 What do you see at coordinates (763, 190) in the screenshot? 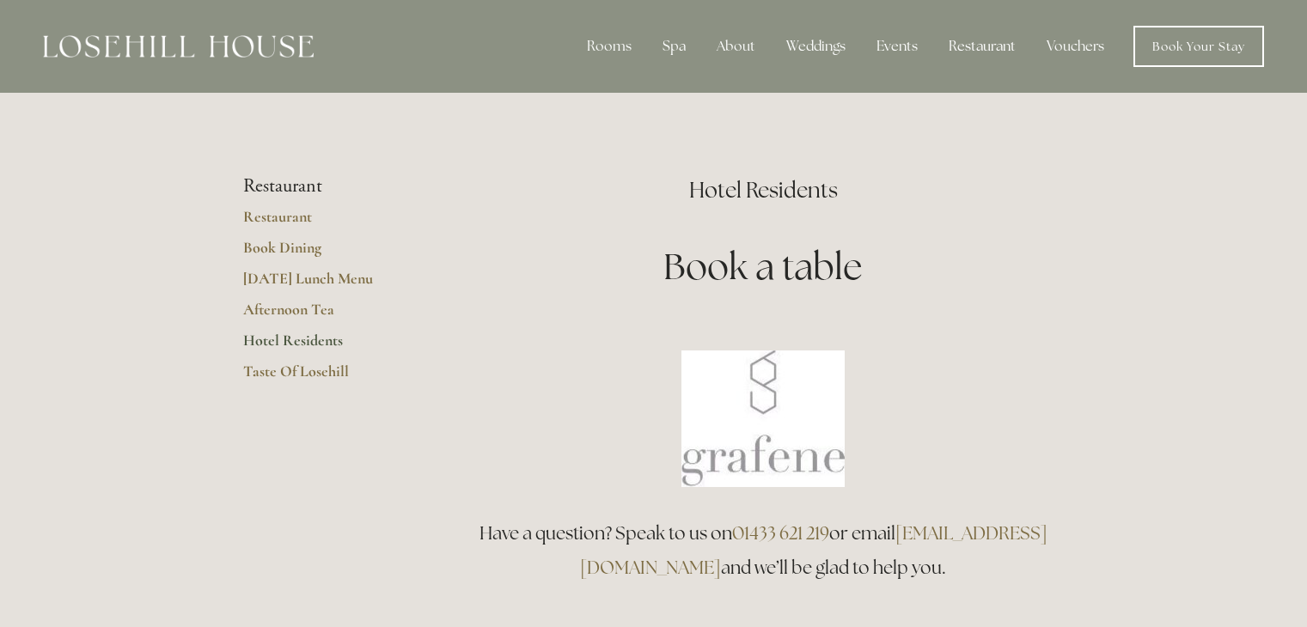
I see `h2: Hotel Residents` at bounding box center [763, 190].